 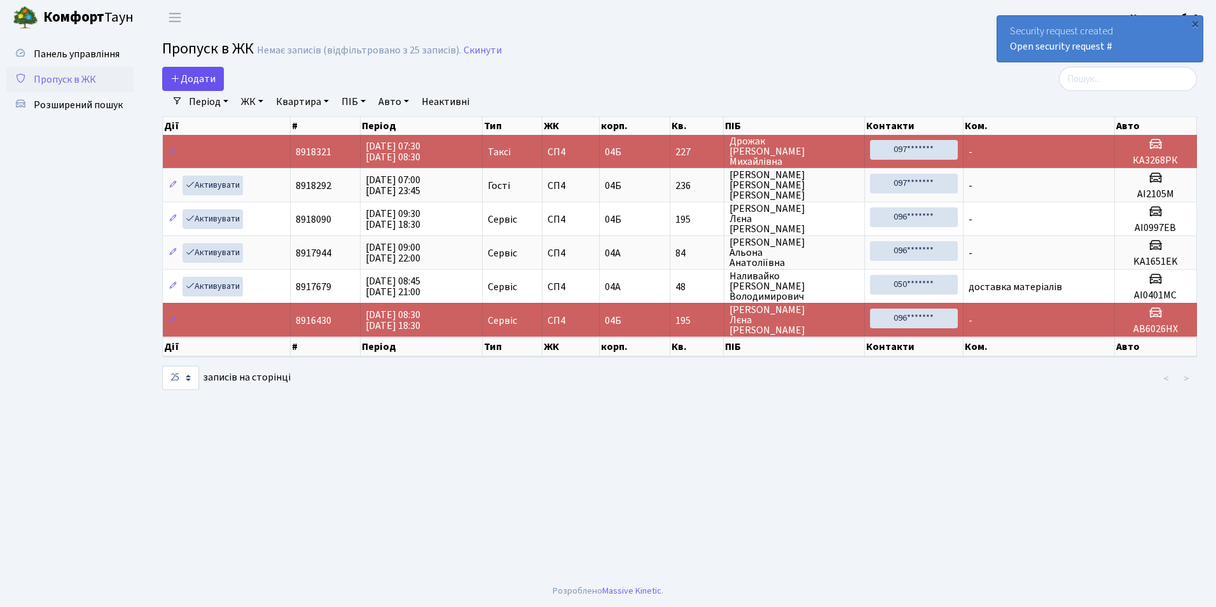 What do you see at coordinates (359, 50) in the screenshot?
I see `div: Немає записів (відфільтровано з 25 записів).` at bounding box center [359, 50].